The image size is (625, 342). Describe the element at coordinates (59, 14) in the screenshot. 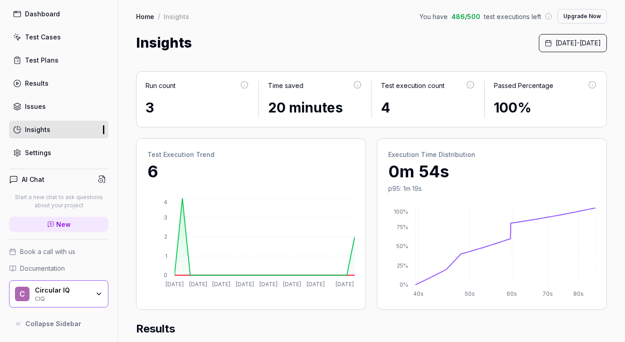

I see `a: Dashboard` at that location.